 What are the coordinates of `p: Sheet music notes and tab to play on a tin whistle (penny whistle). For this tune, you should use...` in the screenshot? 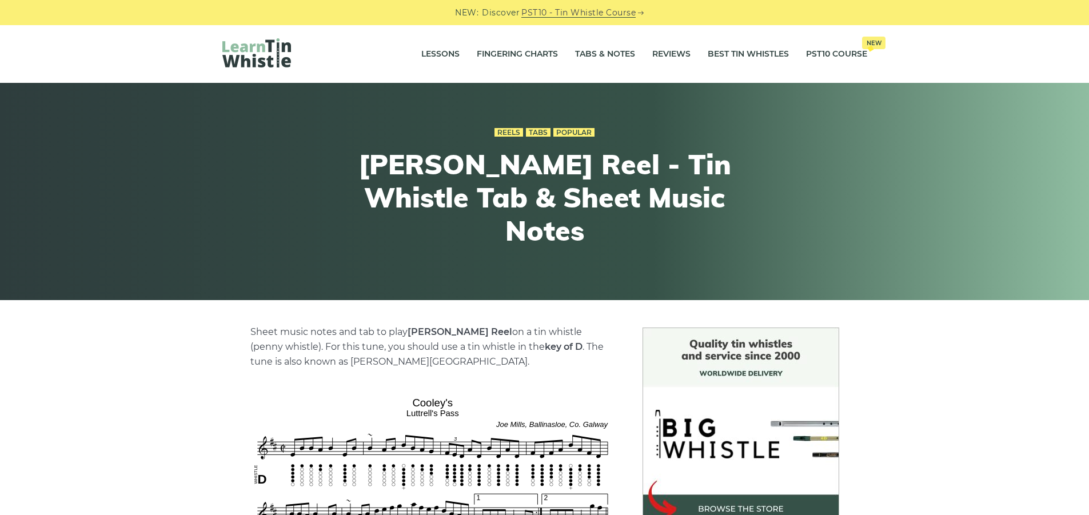 It's located at (433, 347).